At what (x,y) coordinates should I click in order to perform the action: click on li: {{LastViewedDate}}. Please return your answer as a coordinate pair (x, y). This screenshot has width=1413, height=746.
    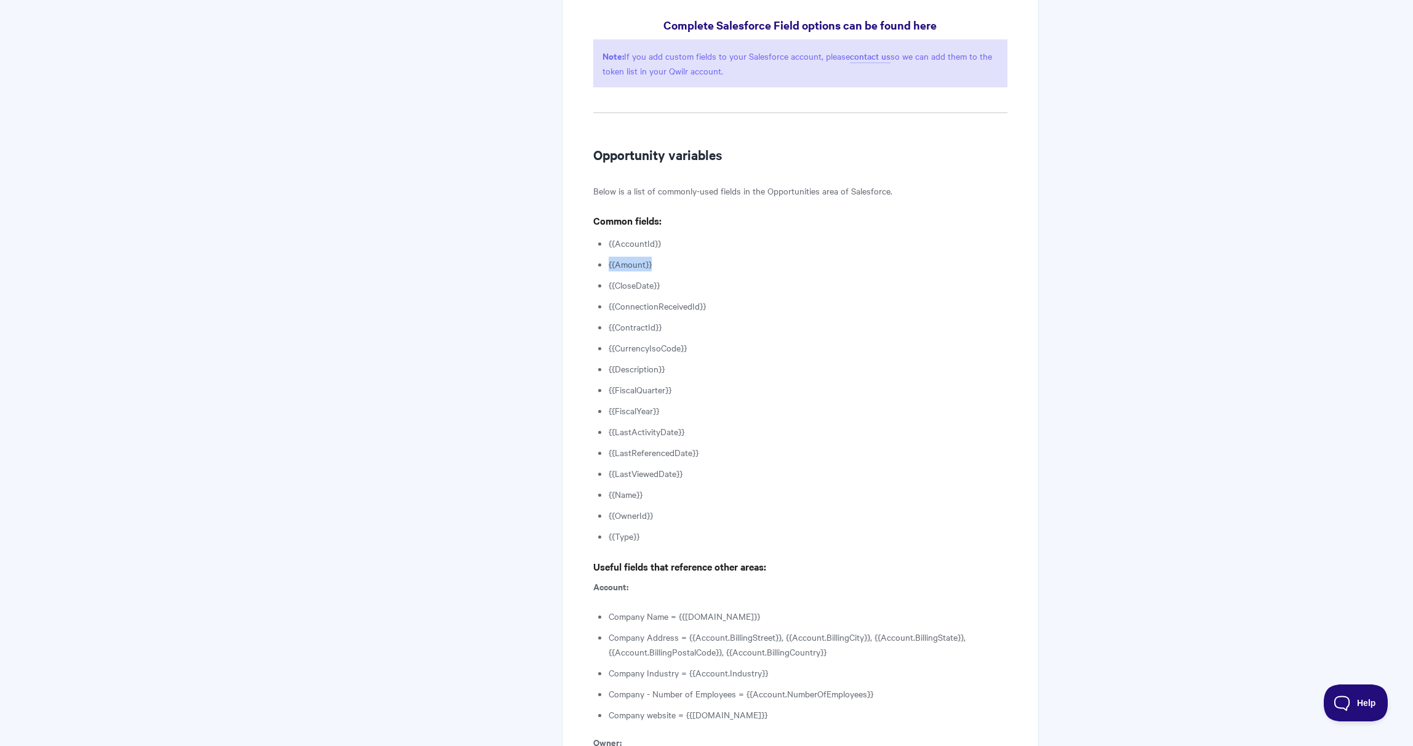
    Looking at the image, I should click on (808, 473).